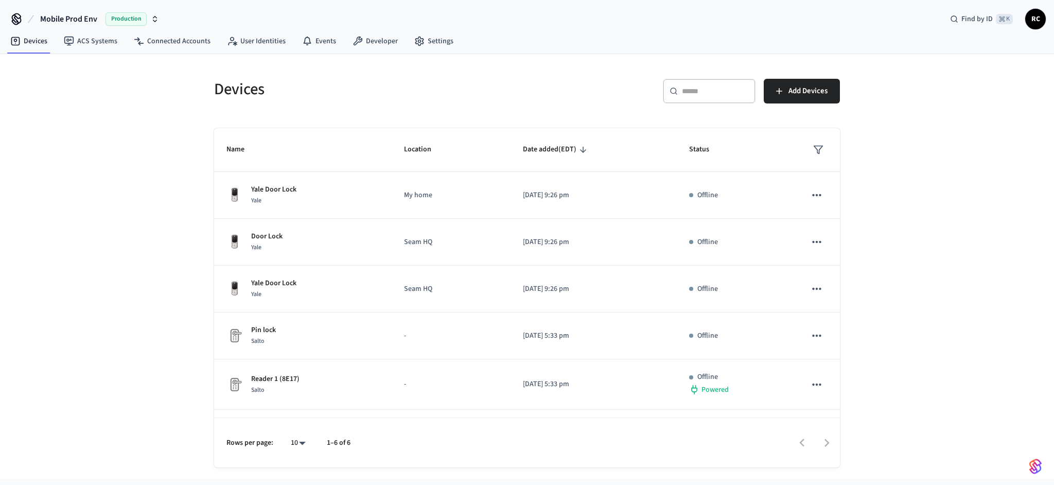 This screenshot has width=1054, height=485. Describe the element at coordinates (367, 89) in the screenshot. I see `h5: Devices` at that location.